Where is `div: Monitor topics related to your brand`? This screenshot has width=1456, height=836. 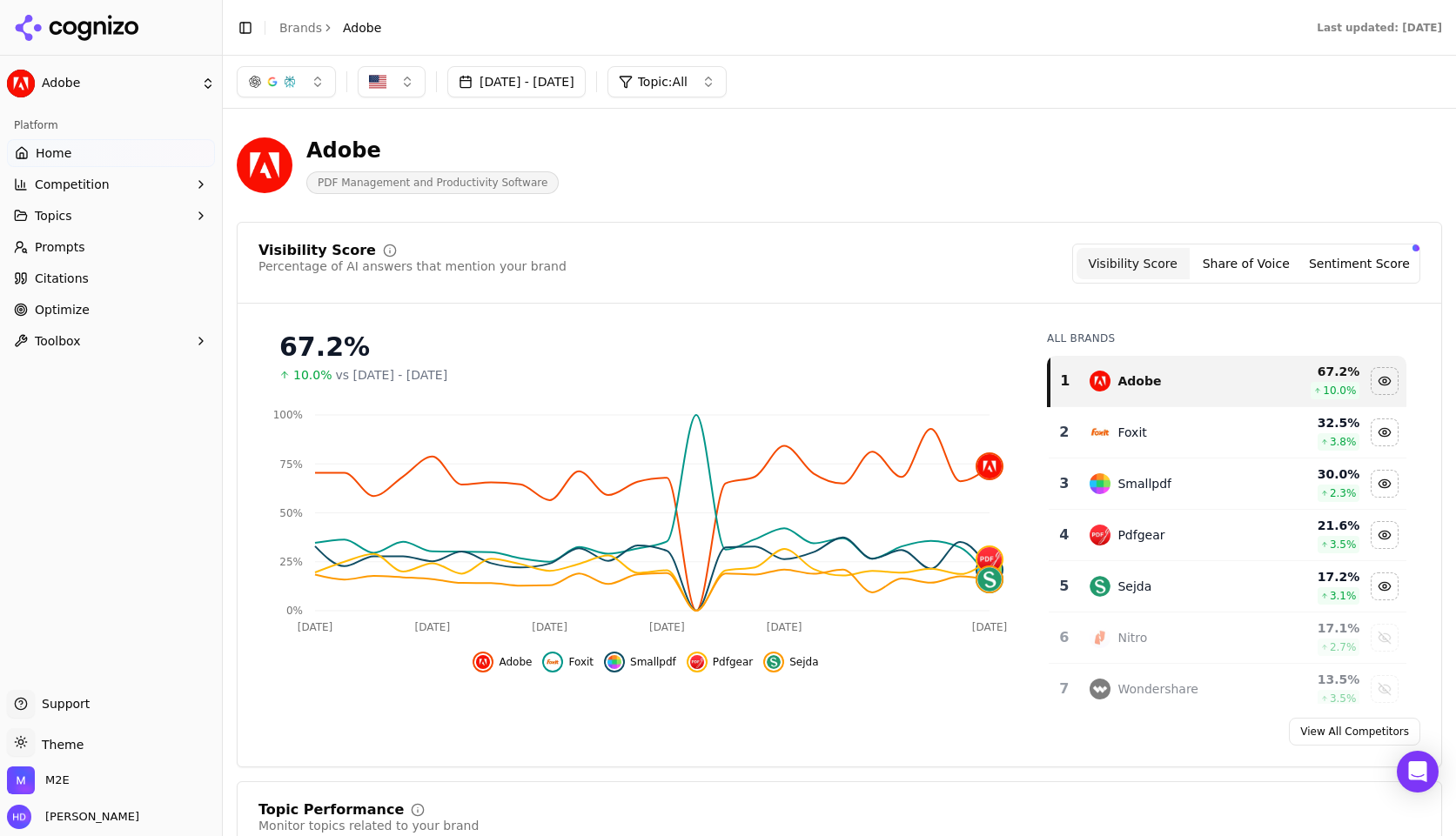
div: Monitor topics related to your brand is located at coordinates (369, 826).